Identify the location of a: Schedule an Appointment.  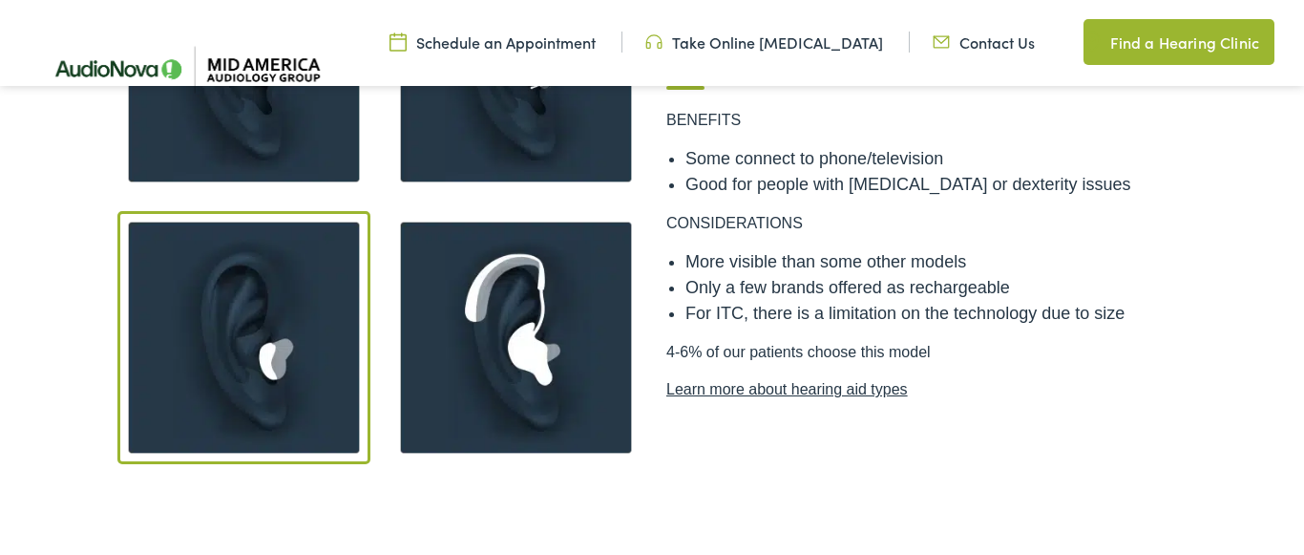
(493, 42).